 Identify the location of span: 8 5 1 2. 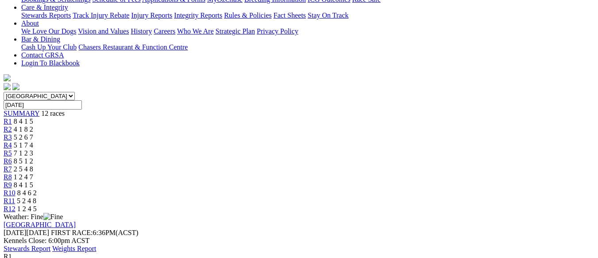
(23, 161).